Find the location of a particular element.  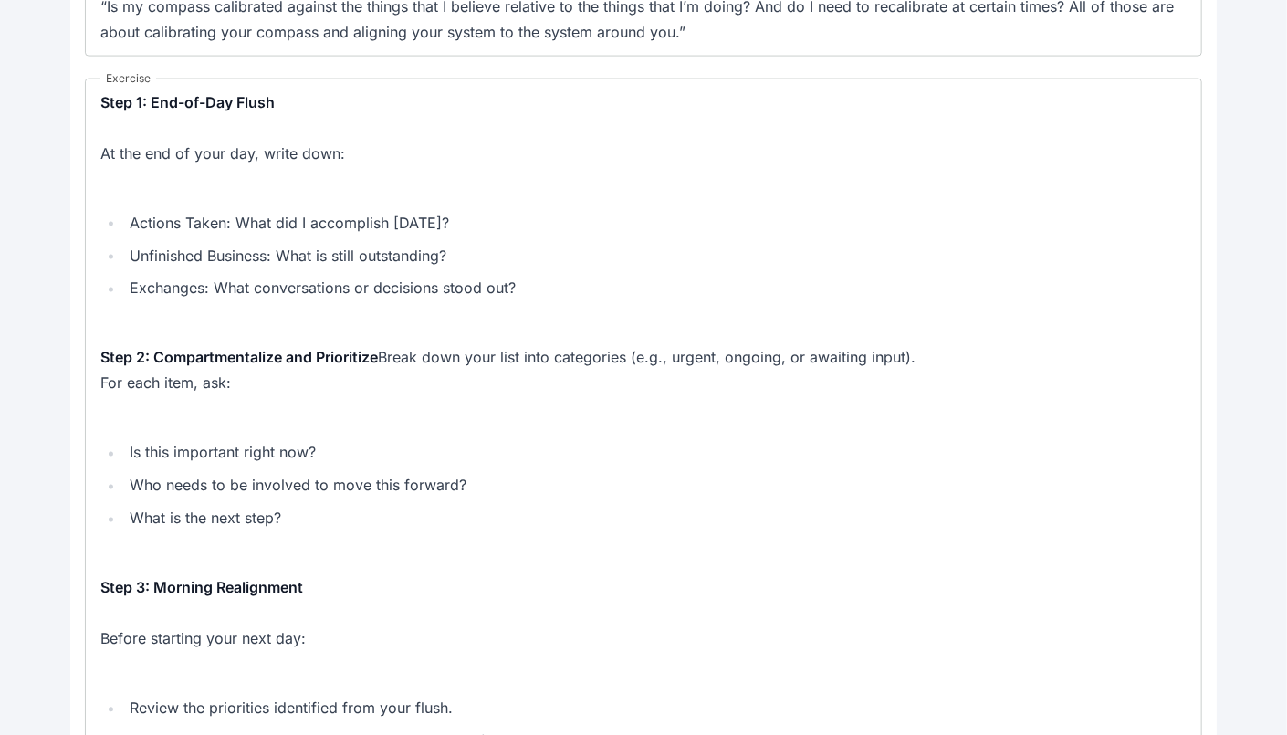

strong: Step 2: Compartmentalize and Prioritize is located at coordinates (239, 358).